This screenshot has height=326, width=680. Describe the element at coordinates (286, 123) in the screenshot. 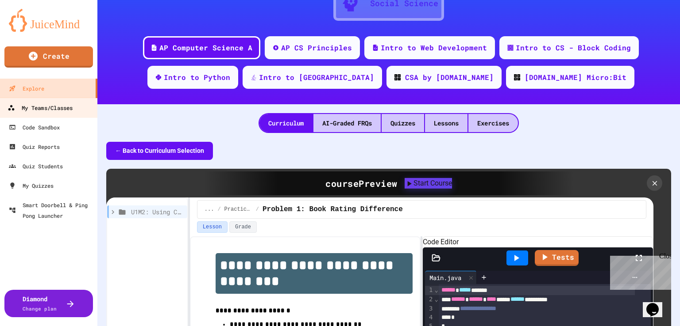

I see `div: Curriculum` at that location.